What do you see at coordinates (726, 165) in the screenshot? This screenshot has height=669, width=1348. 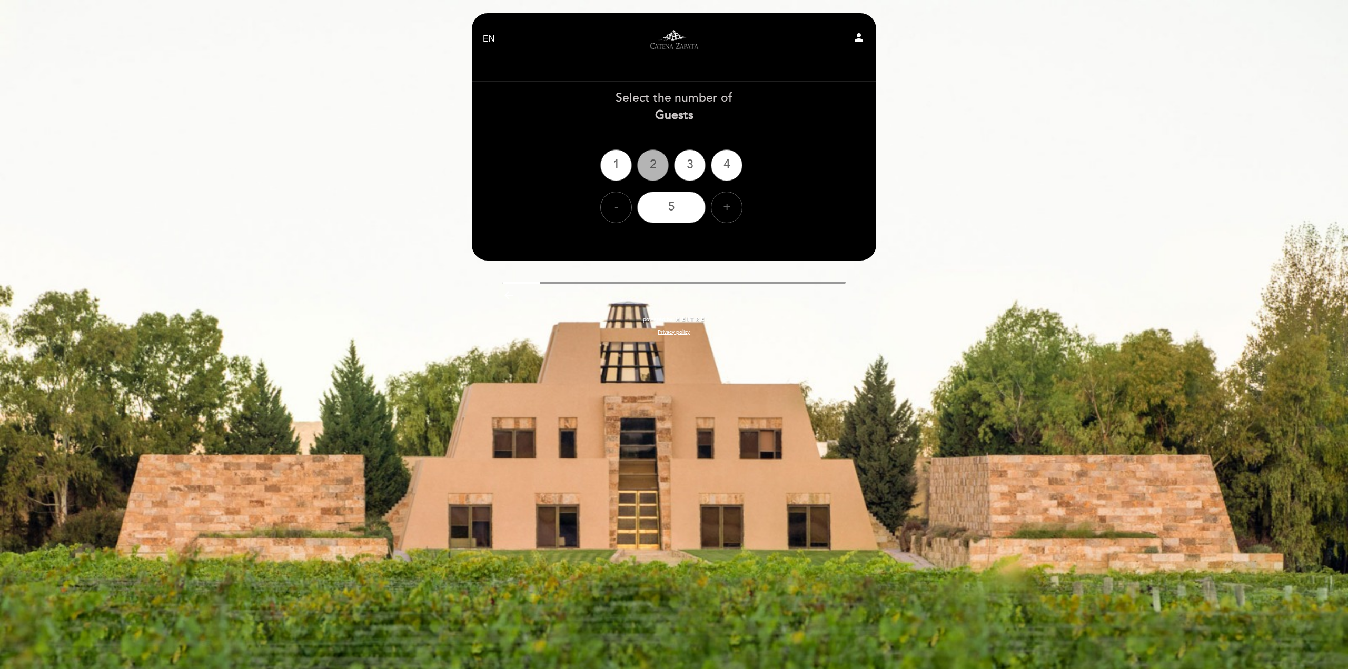 I see `div: 4` at bounding box center [726, 165].